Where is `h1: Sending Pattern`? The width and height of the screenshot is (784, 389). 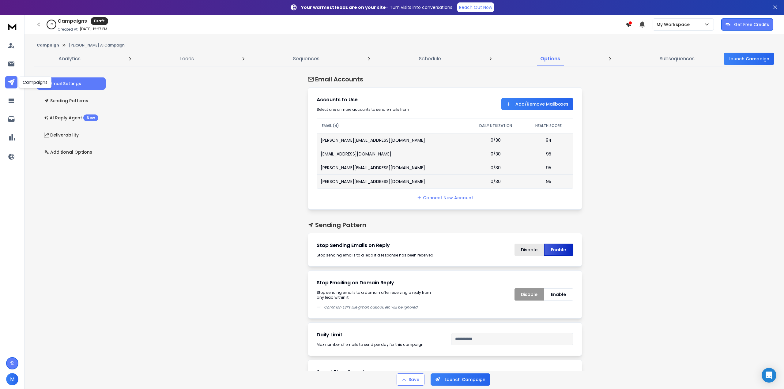
h1: Sending Pattern is located at coordinates (445, 225).